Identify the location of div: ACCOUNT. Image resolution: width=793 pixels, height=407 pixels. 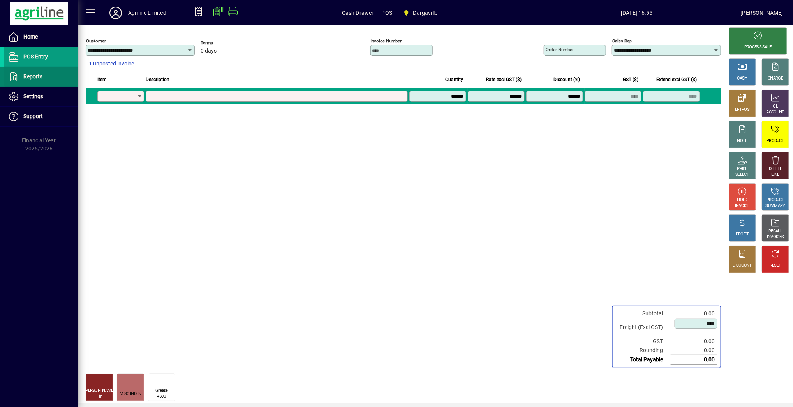
(776, 112).